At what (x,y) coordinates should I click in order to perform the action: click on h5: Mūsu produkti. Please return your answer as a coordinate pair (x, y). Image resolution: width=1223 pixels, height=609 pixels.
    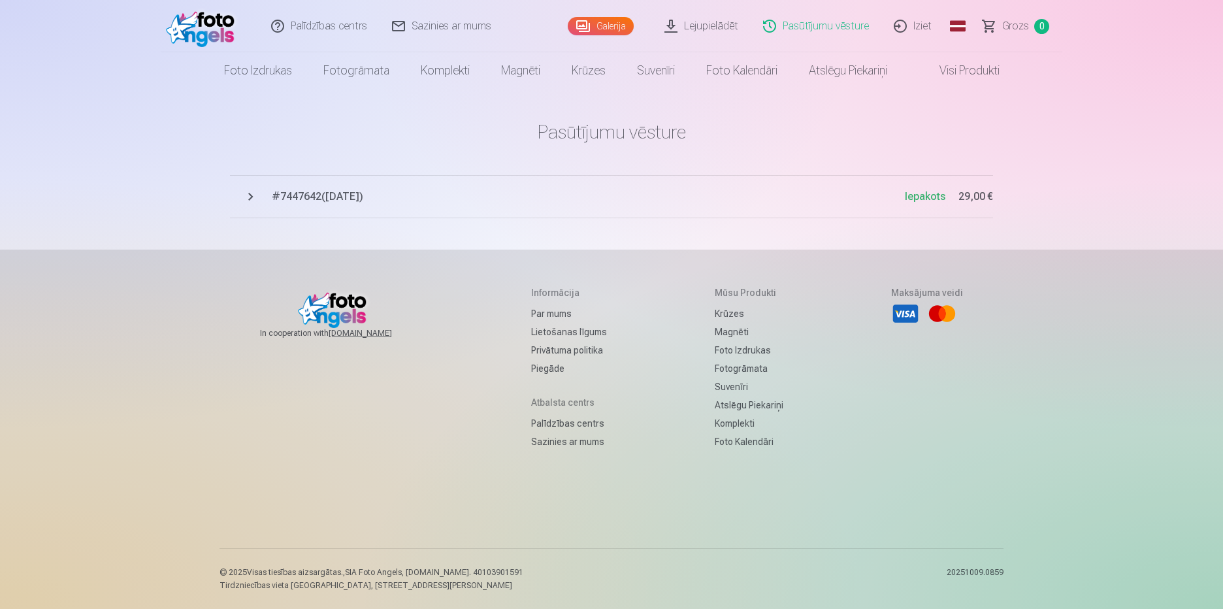
    Looking at the image, I should click on (749, 293).